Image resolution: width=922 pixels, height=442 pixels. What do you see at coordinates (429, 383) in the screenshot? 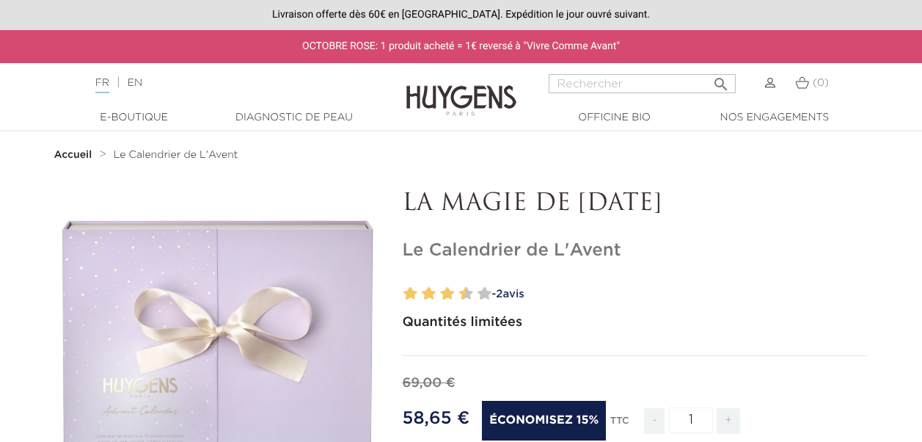
I see `span: 69,00 €` at bounding box center [429, 383].